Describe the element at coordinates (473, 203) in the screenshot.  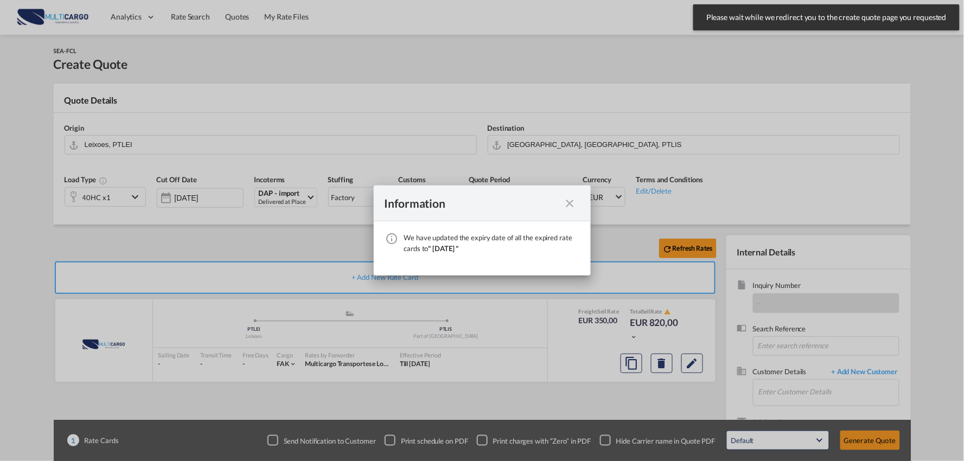
I see `div: Information` at that location.